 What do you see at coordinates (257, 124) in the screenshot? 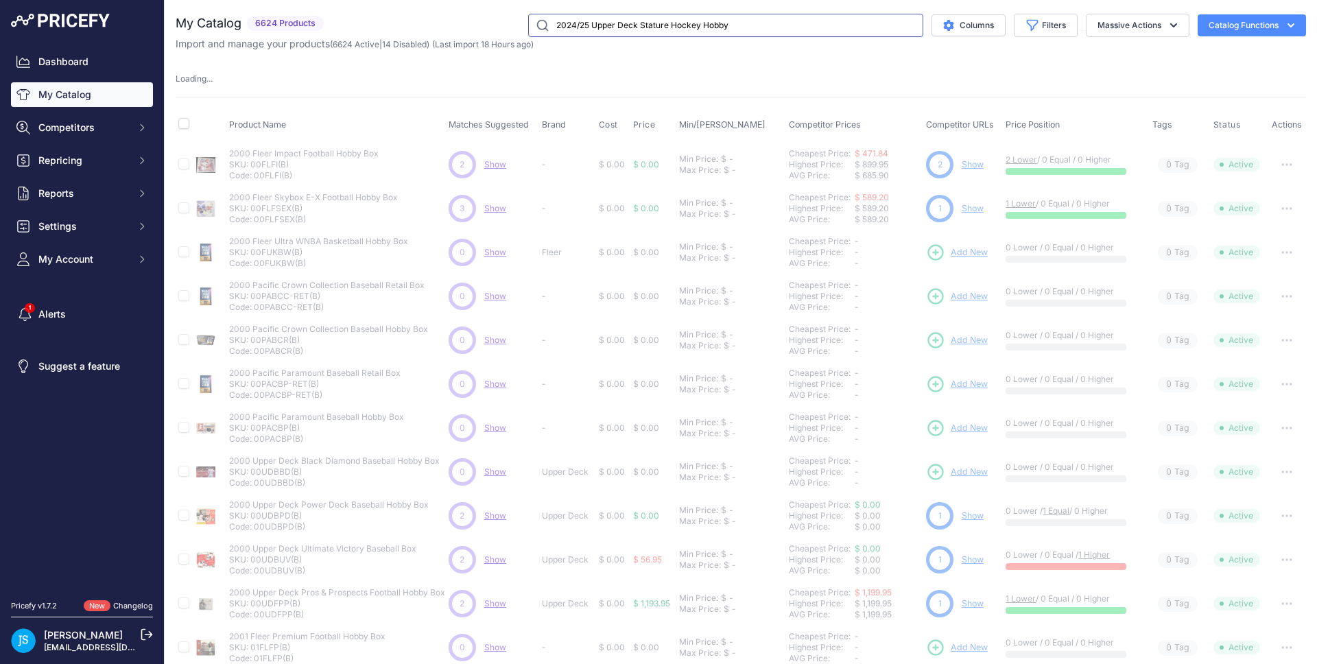
I see `span: Product Name` at bounding box center [257, 124].